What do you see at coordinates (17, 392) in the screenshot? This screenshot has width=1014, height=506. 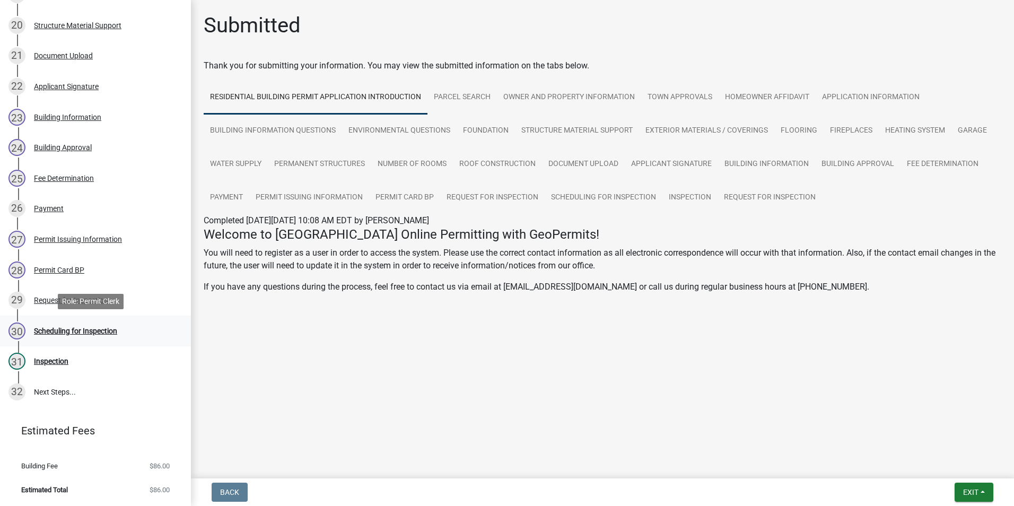 I see `div: 32` at bounding box center [17, 392].